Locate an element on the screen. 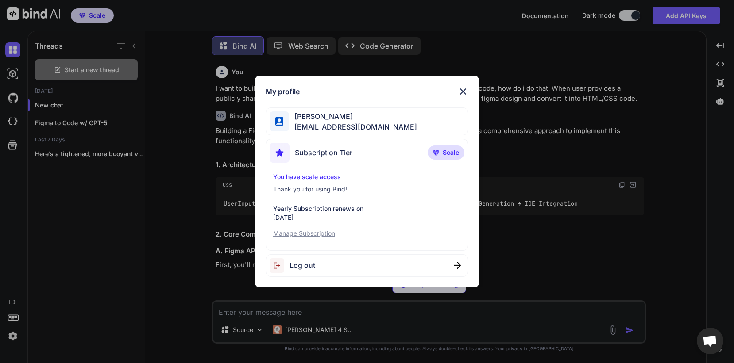 Image resolution: width=734 pixels, height=363 pixels. img: profile is located at coordinates (279, 121).